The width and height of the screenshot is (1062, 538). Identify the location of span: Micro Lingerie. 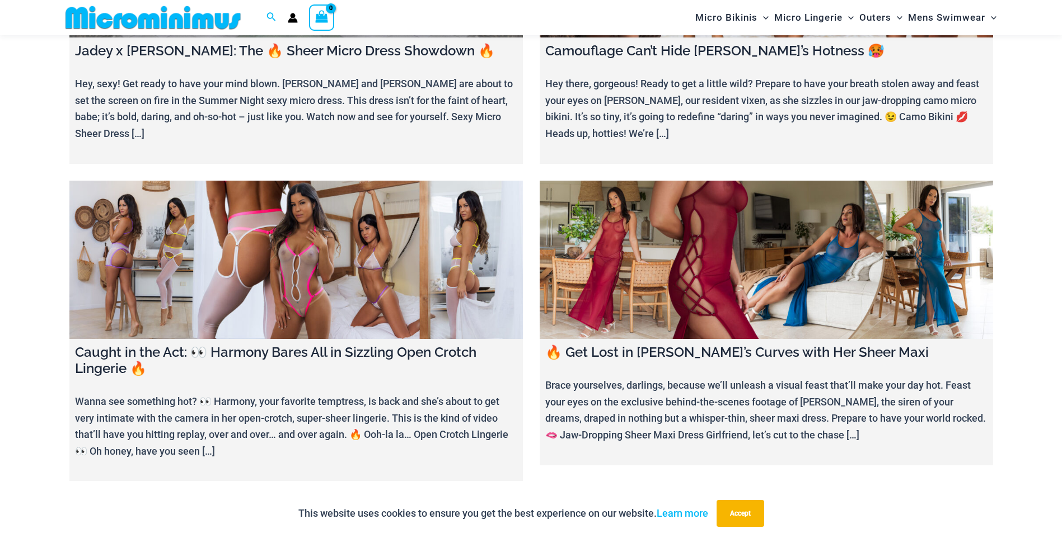
(808, 17).